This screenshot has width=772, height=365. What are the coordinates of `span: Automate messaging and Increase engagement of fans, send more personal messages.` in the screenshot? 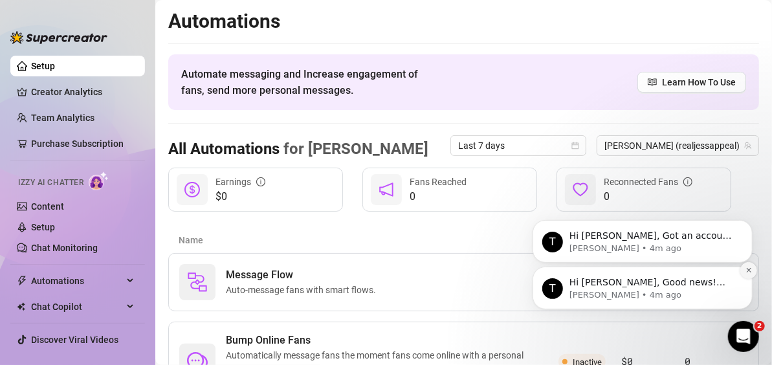 It's located at (306, 82).